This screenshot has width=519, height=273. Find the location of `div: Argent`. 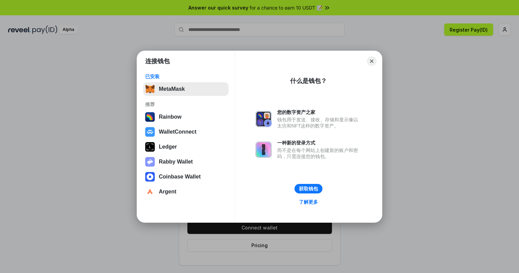

div: Argent is located at coordinates (168, 192).